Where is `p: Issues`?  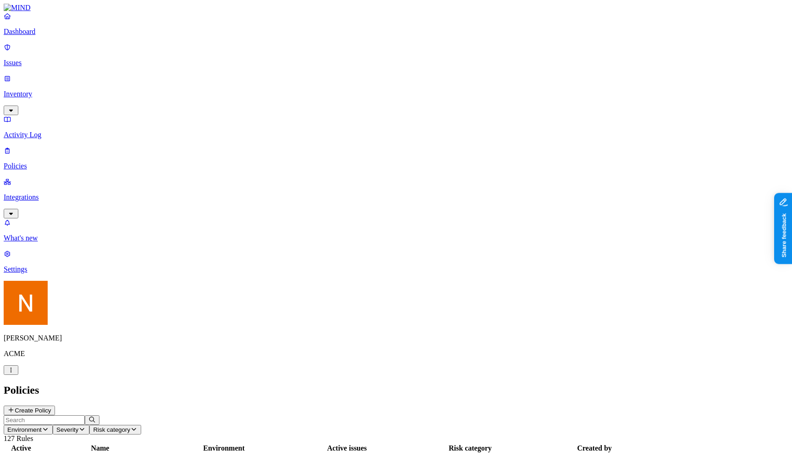 p: Issues is located at coordinates (396, 63).